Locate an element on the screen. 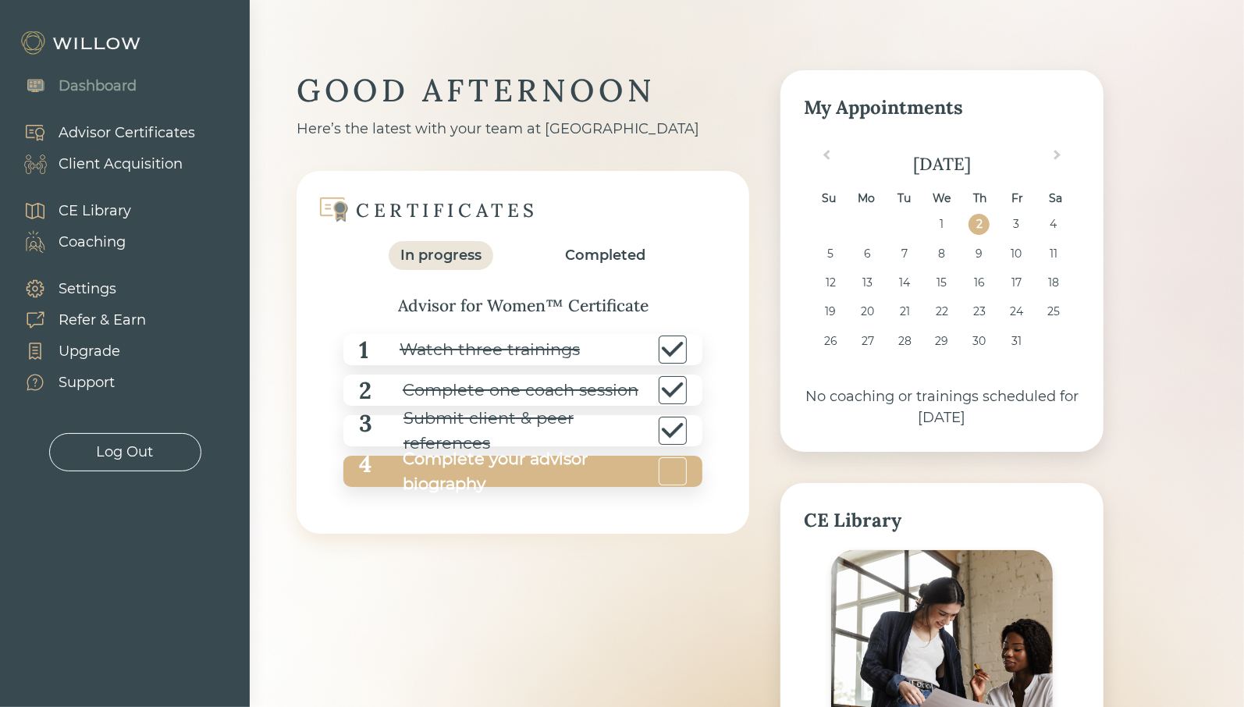  div: Advisor for Women™ Certificate is located at coordinates (523, 306).